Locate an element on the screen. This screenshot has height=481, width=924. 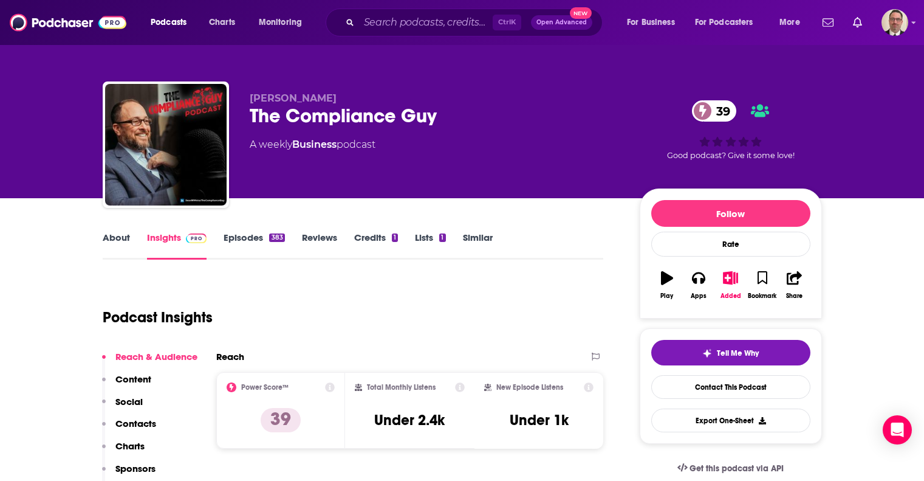
a: Contact This Podcast is located at coordinates (731, 387).